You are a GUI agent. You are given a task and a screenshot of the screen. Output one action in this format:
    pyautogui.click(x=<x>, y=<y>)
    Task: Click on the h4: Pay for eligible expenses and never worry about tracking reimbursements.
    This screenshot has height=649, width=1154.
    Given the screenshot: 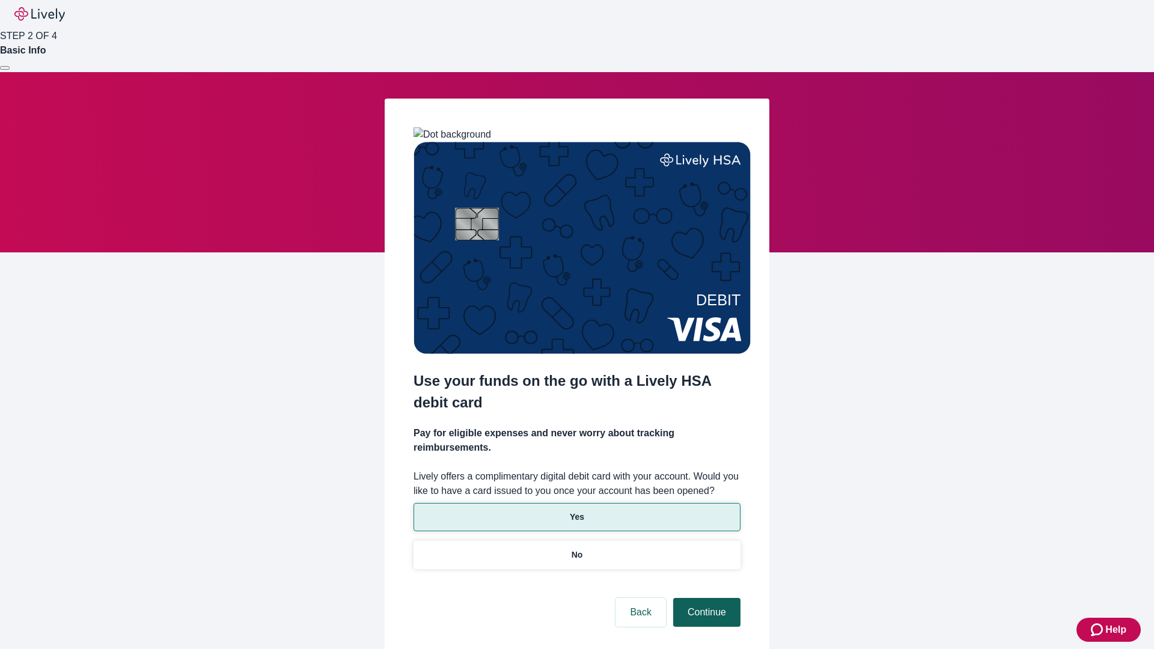 What is the action you would take?
    pyautogui.click(x=577, y=441)
    